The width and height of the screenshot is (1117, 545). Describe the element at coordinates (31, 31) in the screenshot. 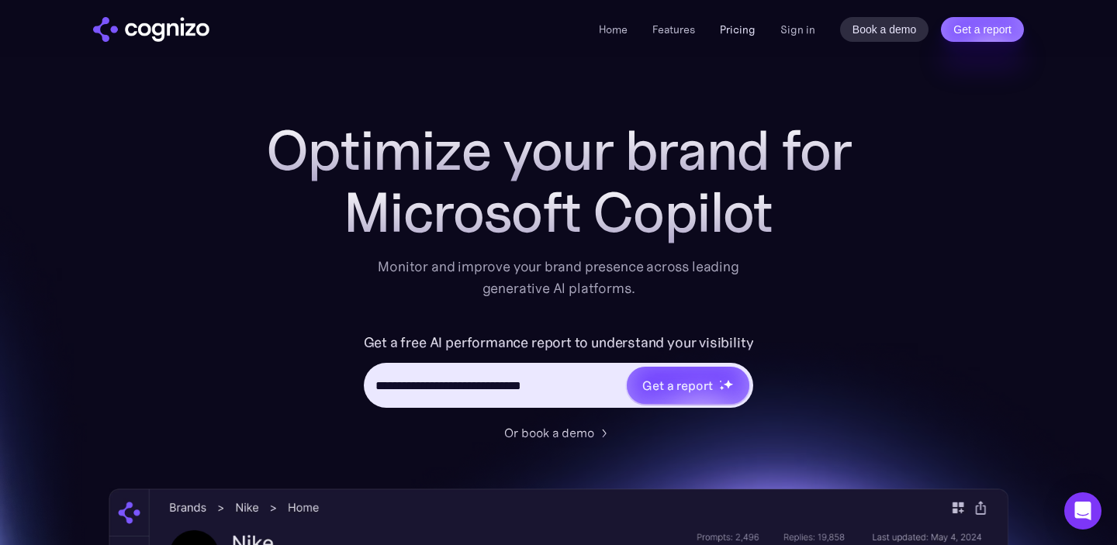

I see `img: logo_orange.svg` at that location.